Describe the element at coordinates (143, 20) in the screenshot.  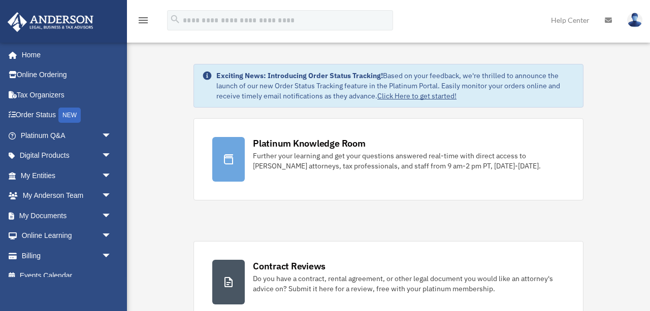
I see `i: menu` at that location.